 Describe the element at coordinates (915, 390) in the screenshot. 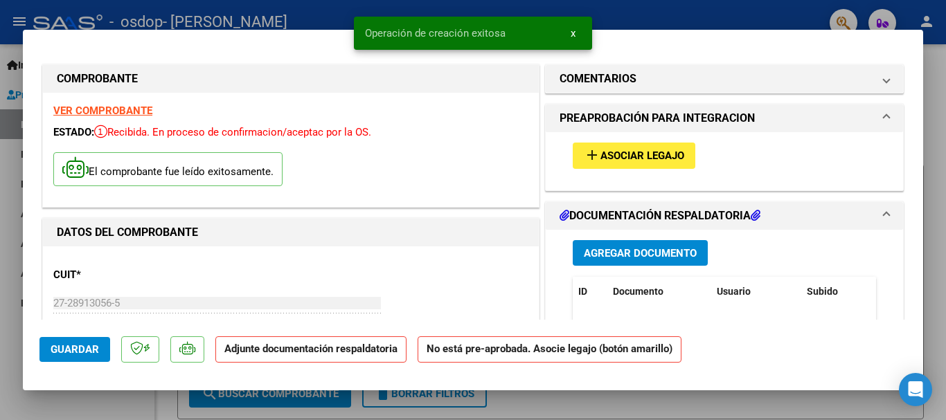

I see `div: Open Intercom Messenger` at that location.